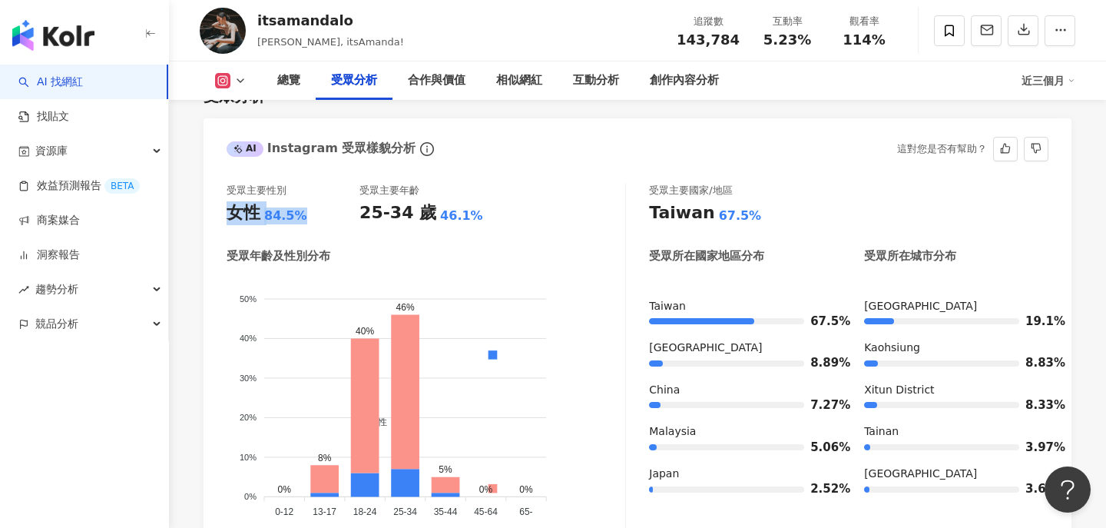 The height and width of the screenshot is (528, 1106). I want to click on div: 受眾分析, so click(354, 81).